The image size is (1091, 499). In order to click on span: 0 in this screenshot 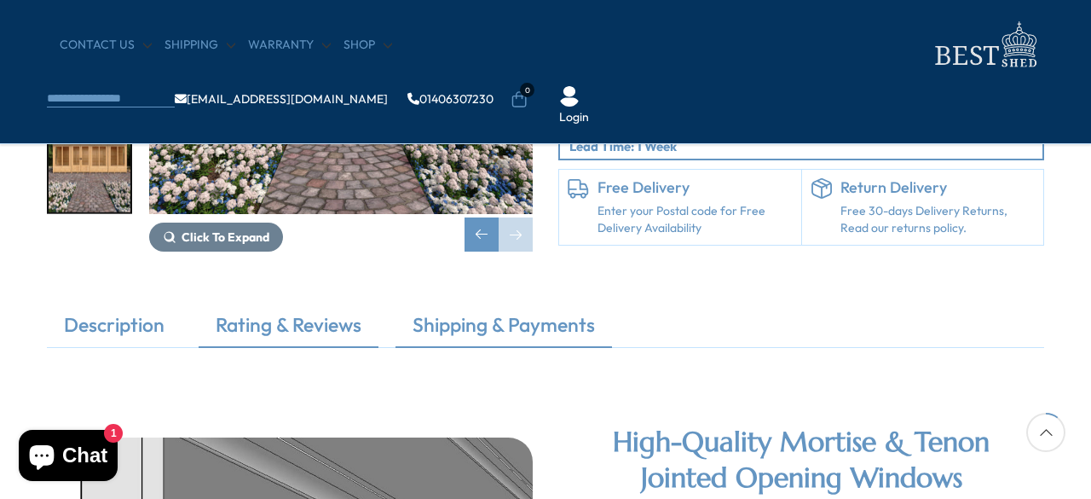, I will do `click(527, 89)`.